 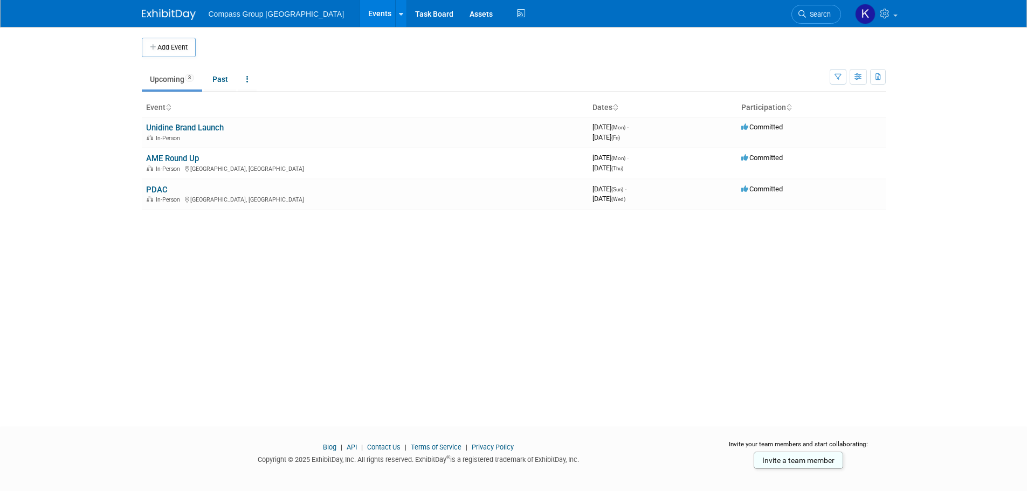 I want to click on a: Privacy Policy, so click(x=493, y=447).